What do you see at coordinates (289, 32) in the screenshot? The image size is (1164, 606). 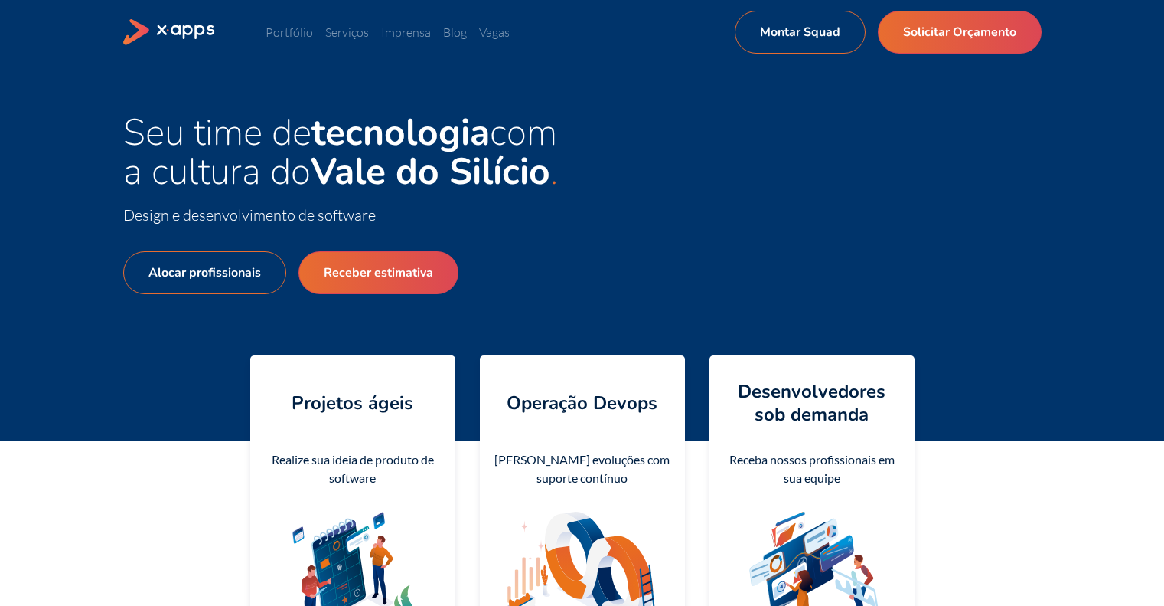 I see `a: Portfólio` at bounding box center [289, 32].